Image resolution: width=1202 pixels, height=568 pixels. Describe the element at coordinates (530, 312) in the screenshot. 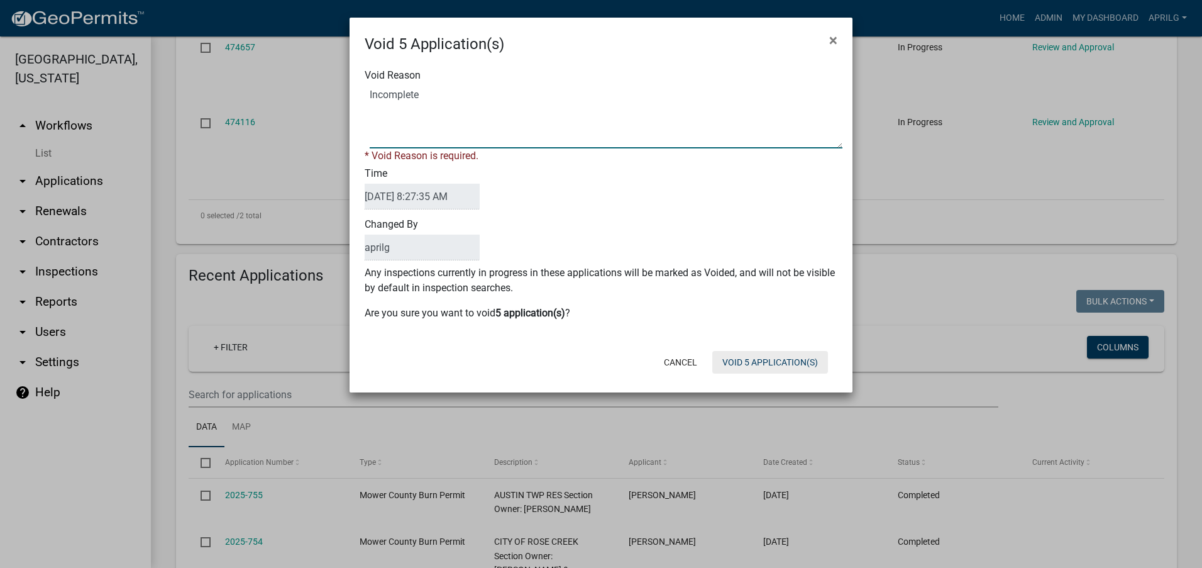

I see `b: 5 application(s)` at that location.